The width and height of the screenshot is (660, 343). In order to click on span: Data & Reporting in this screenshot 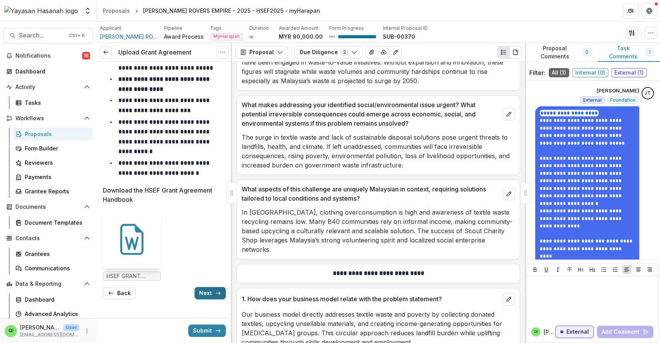, I will do `click(48, 284)`.